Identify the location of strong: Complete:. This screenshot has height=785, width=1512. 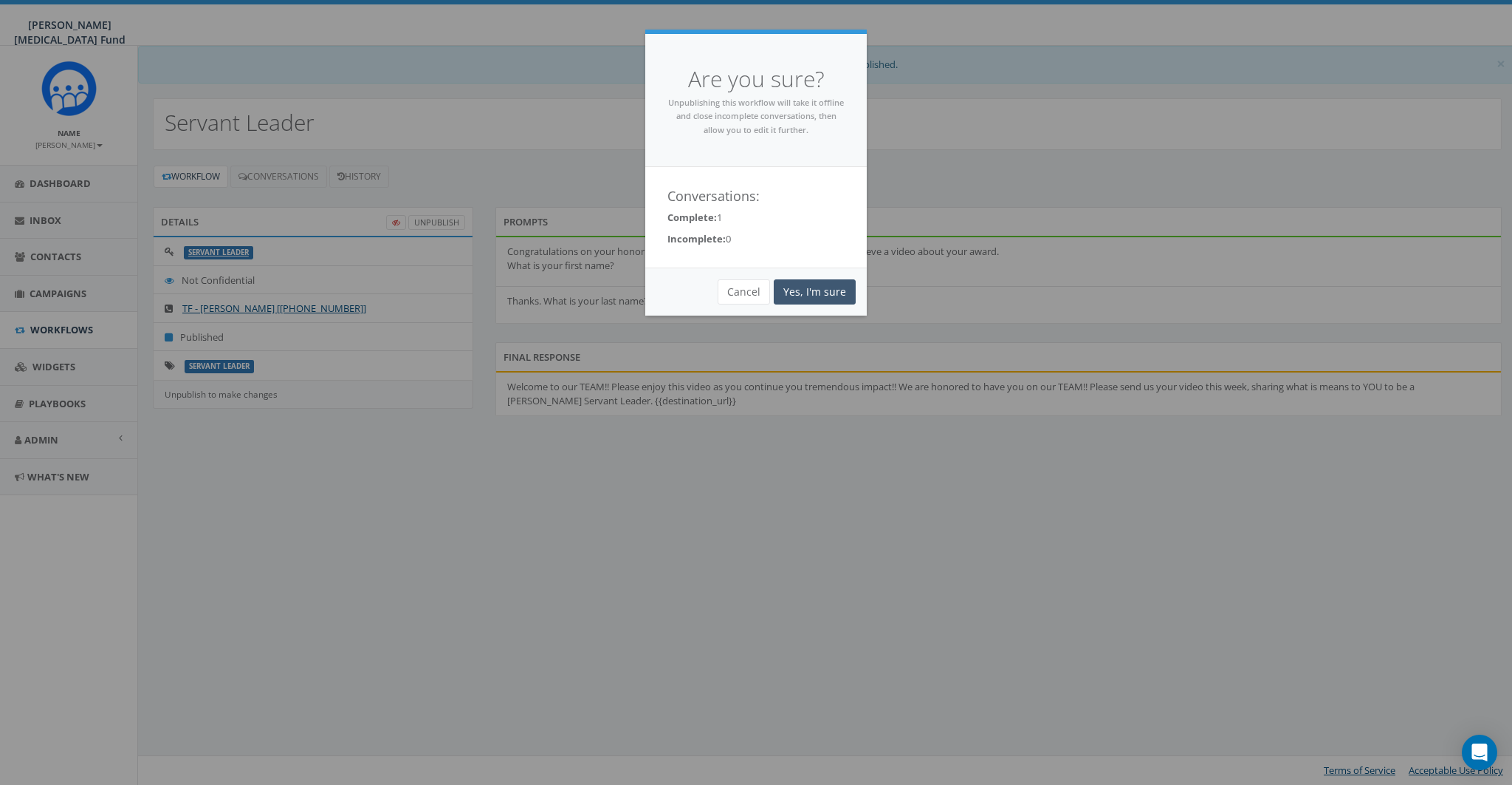
(692, 218).